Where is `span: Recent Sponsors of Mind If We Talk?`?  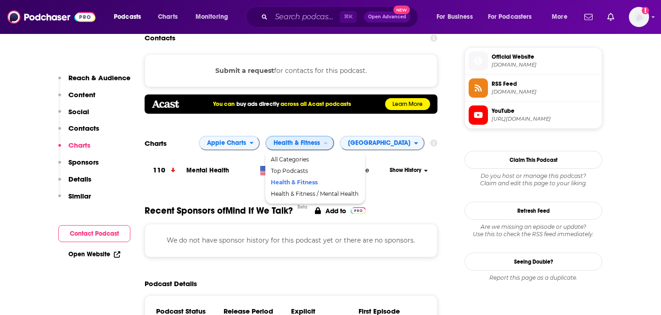 span: Recent Sponsors of Mind If We Talk? is located at coordinates (218, 211).